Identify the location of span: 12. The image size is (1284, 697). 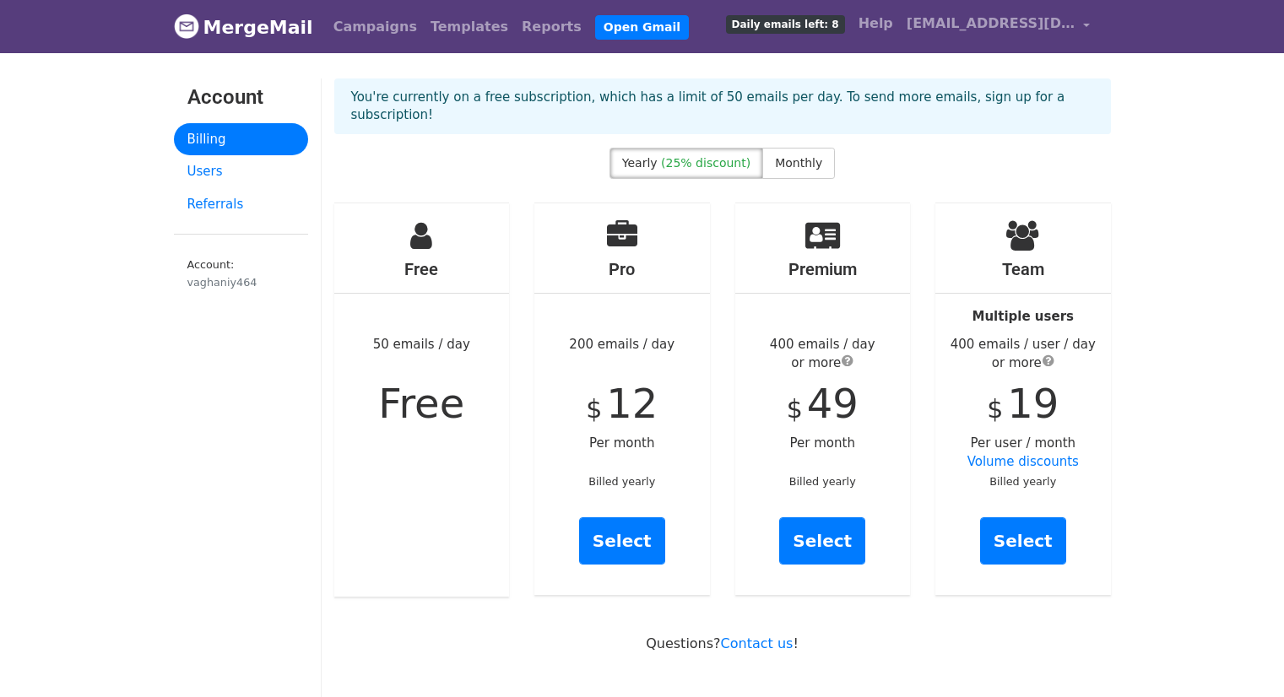
(631, 403).